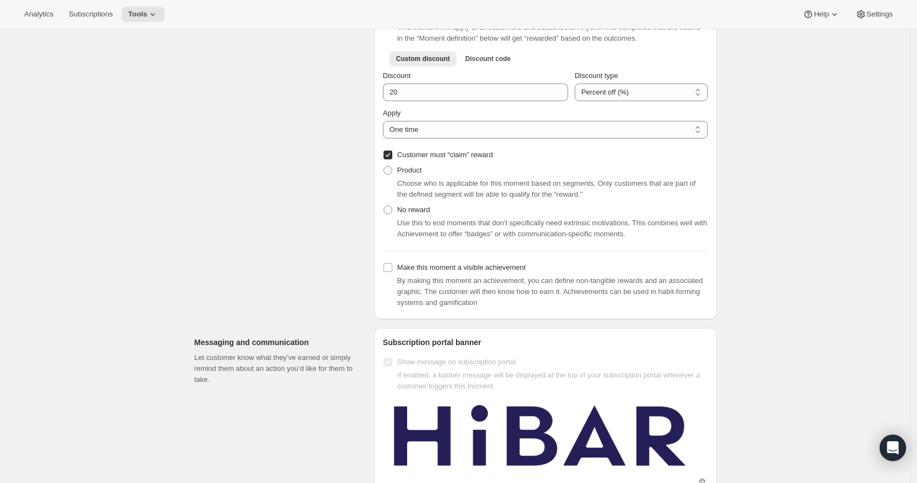  I want to click on h2: Subscription portal banner, so click(545, 342).